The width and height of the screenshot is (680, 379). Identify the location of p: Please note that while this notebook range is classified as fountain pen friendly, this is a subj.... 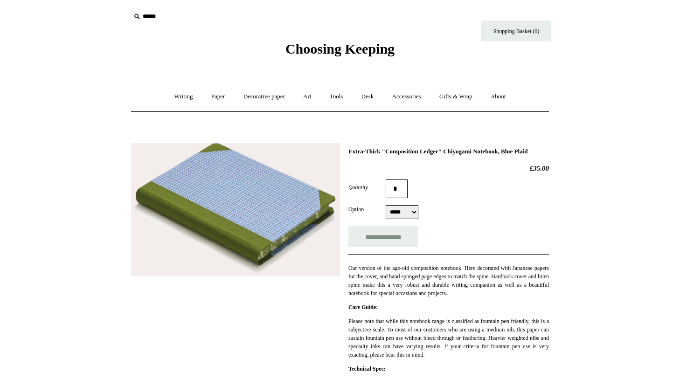
(449, 338).